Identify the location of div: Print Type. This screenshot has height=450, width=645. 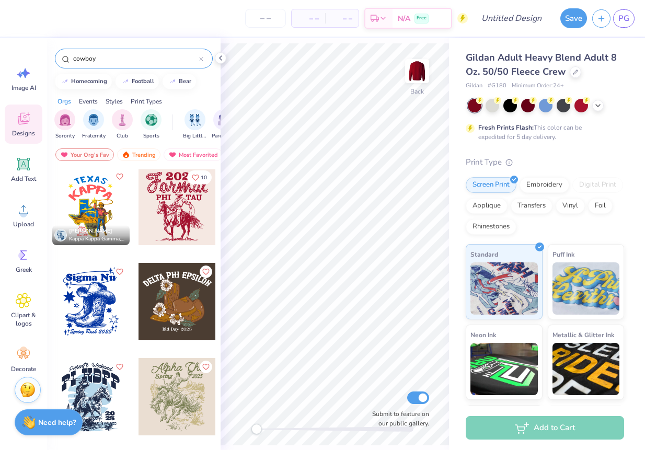
(545, 162).